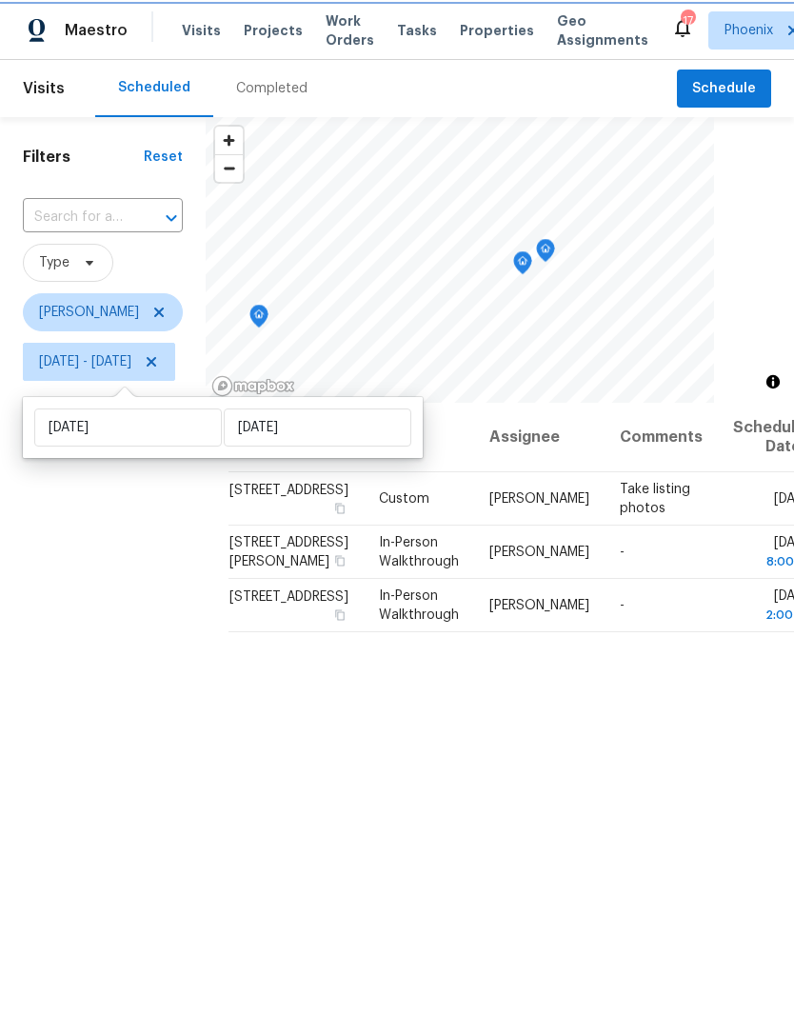 The image size is (794, 1035). Describe the element at coordinates (76, 217) in the screenshot. I see `input: Search for an address...` at that location.